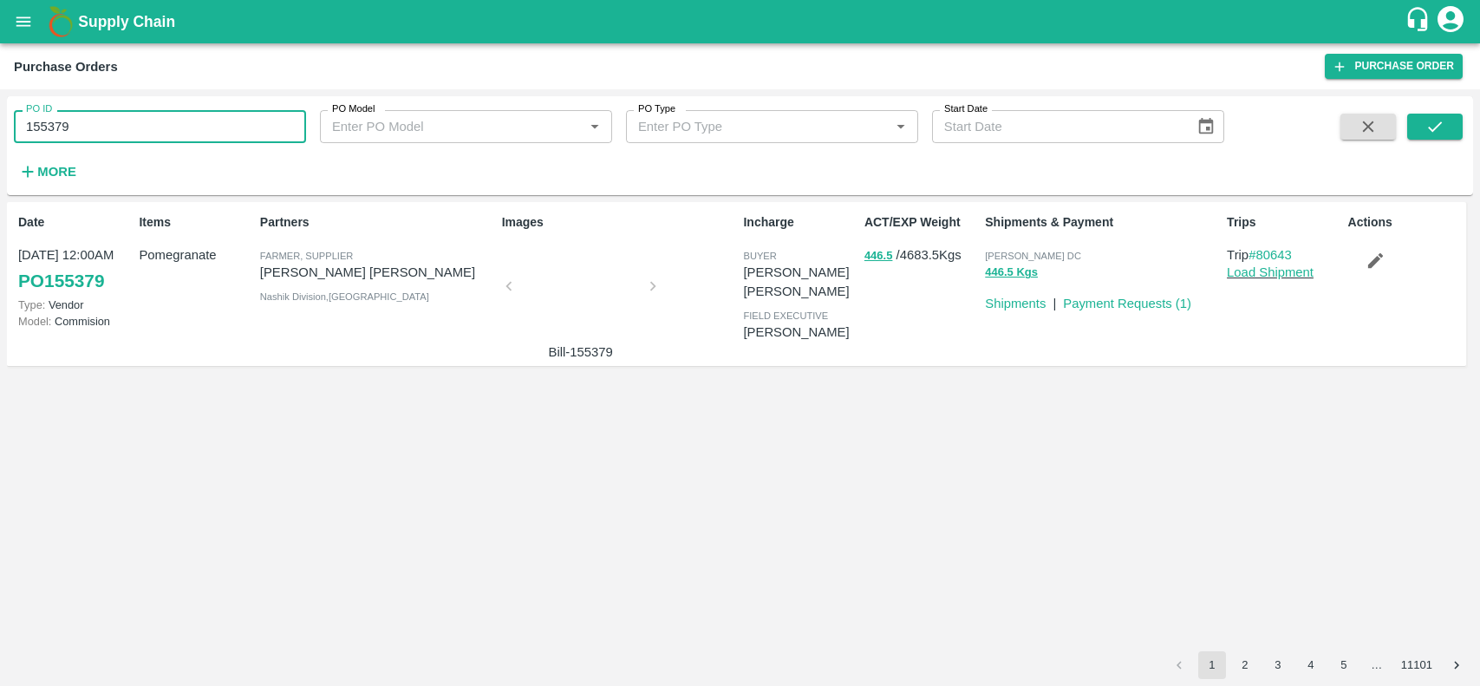  I want to click on a: Purchase Order, so click(1394, 66).